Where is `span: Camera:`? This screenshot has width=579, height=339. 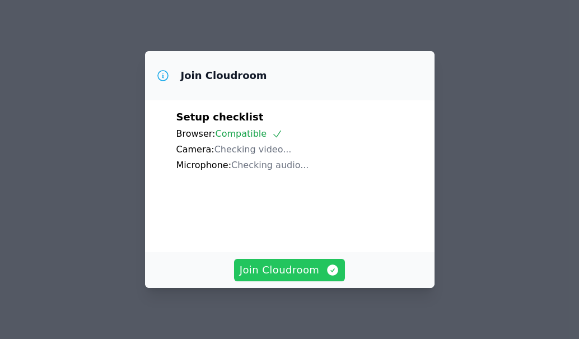
span: Camera: is located at coordinates (195, 149).